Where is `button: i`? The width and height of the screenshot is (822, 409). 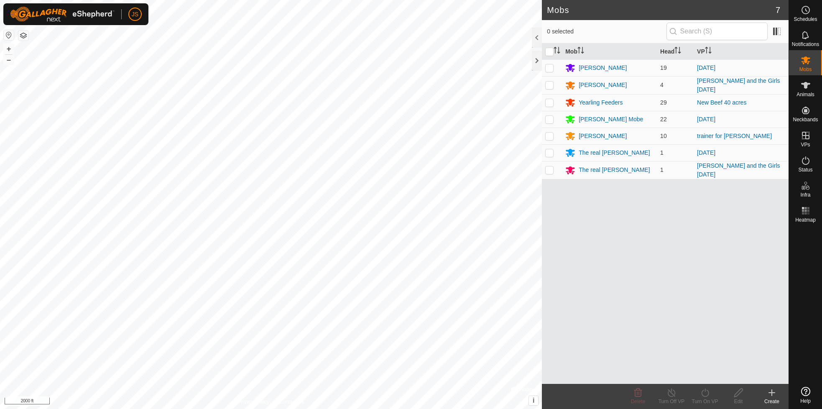 button: i is located at coordinates (534, 401).